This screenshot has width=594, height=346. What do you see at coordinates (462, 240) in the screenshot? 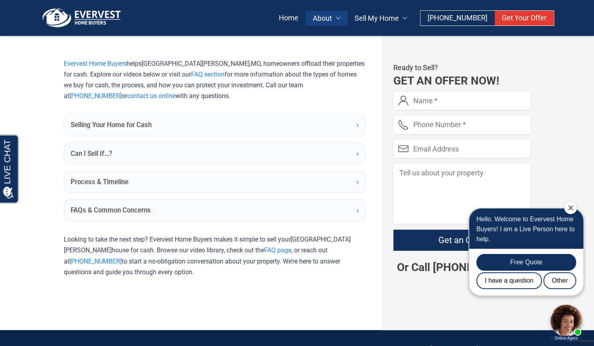
I see `input: Get an Offer` at bounding box center [462, 240].